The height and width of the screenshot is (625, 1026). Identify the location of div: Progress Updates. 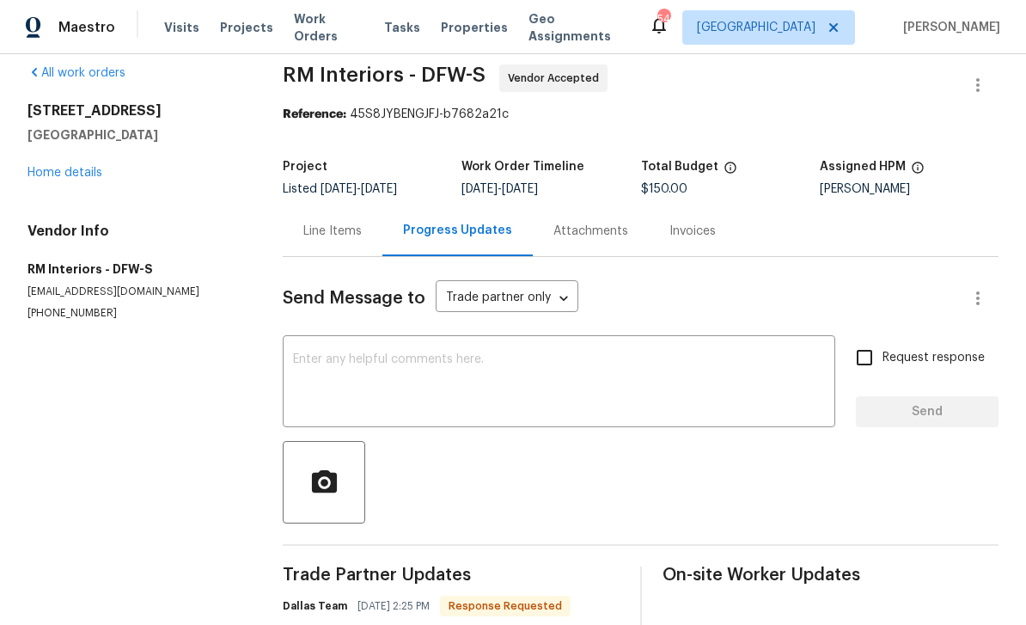
(457, 230).